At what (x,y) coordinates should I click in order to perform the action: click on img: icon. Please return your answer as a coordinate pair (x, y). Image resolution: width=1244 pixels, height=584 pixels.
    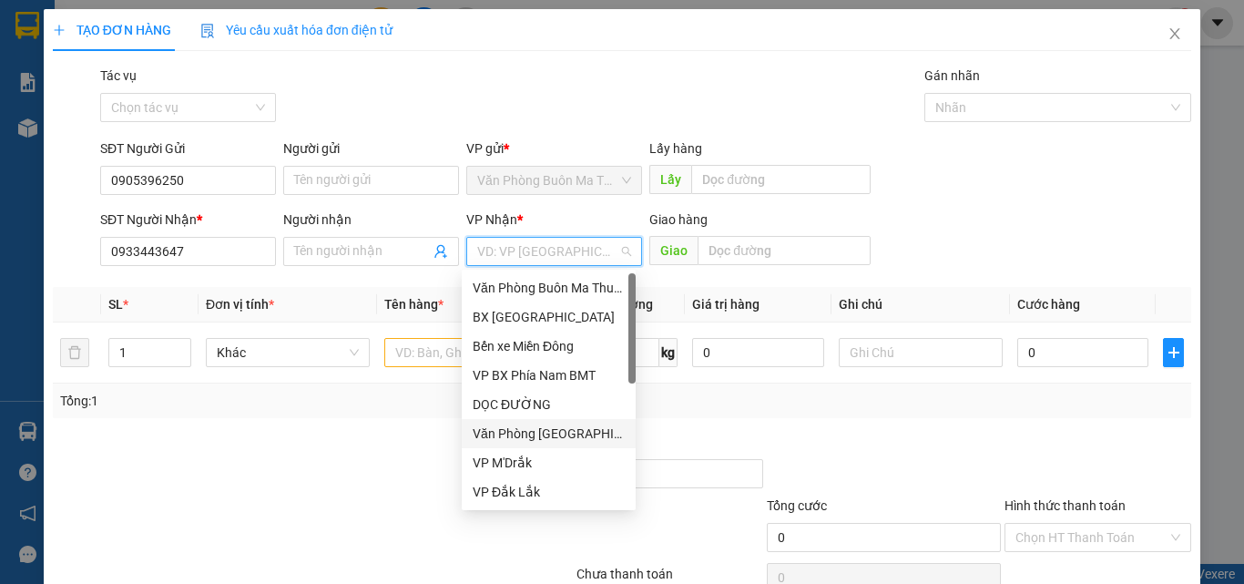
    Looking at the image, I should click on (208, 31).